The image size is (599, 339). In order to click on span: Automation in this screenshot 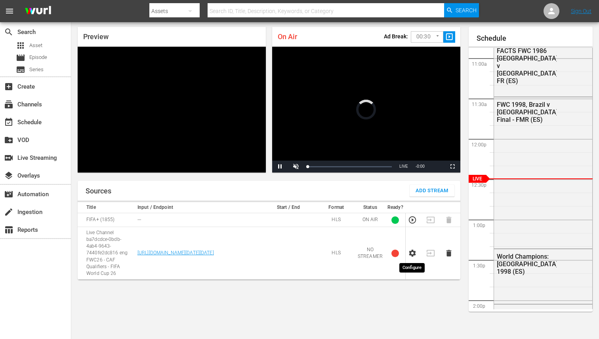, I will do `click(9, 194)`.